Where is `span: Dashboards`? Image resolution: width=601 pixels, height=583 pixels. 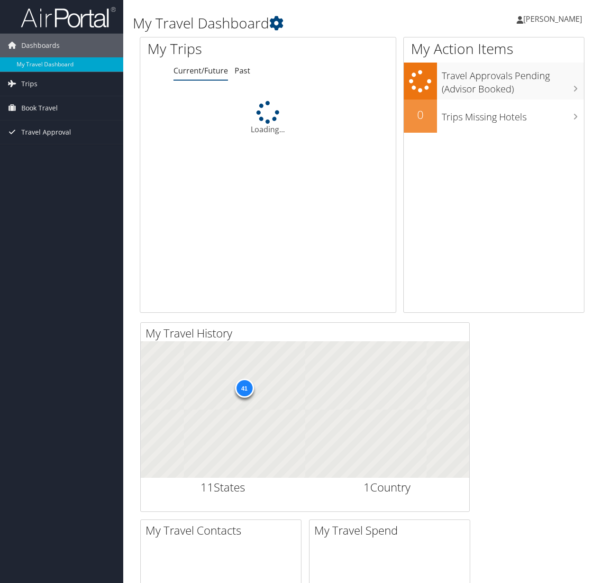 span: Dashboards is located at coordinates (40, 46).